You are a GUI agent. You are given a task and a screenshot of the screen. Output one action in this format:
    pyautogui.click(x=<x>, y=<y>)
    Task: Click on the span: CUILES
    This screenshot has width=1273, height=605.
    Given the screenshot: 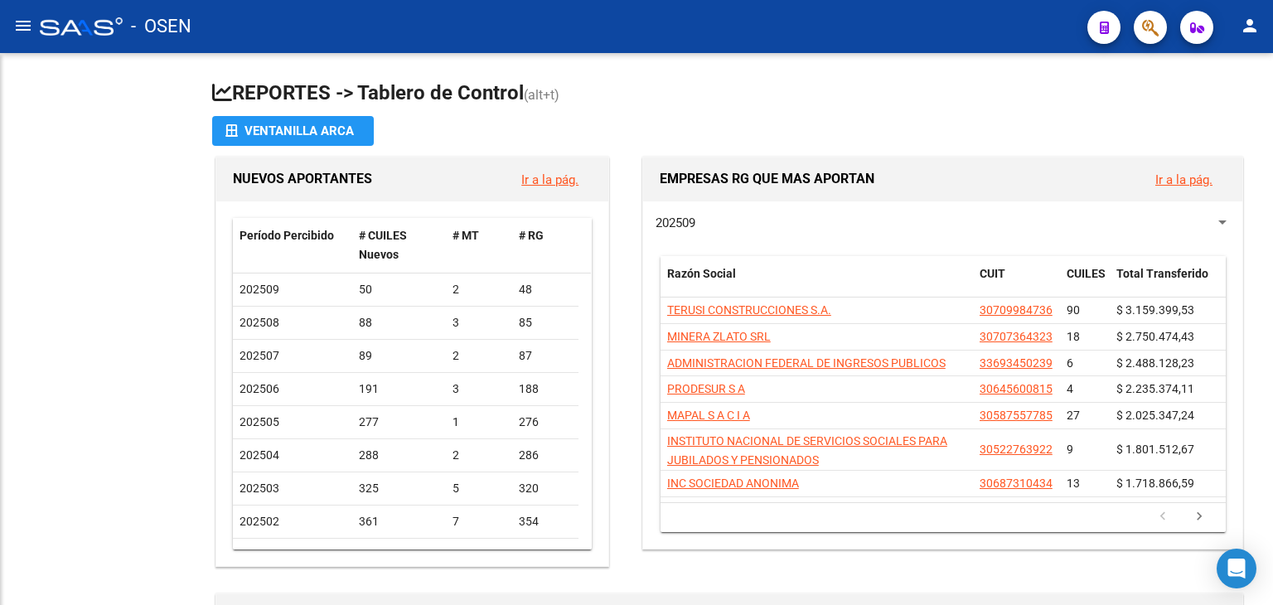 What is the action you would take?
    pyautogui.click(x=1086, y=274)
    